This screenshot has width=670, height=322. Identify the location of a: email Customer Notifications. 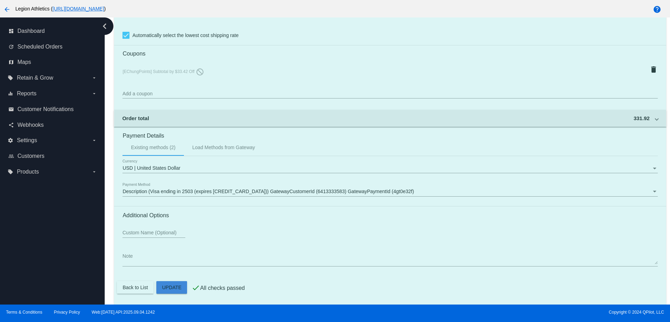
(53, 109).